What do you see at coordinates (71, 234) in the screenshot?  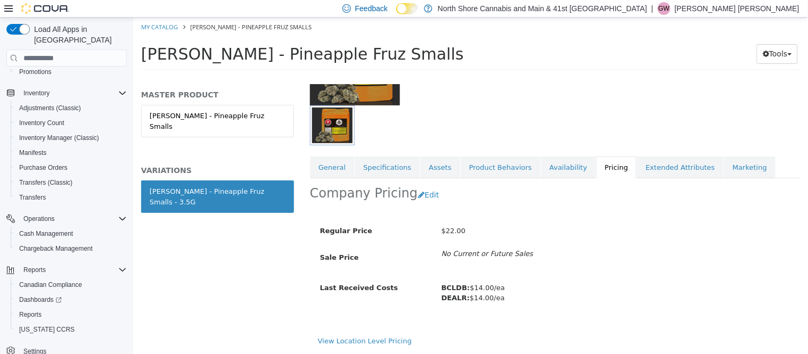 I see `button: Cash Management` at bounding box center [71, 234].